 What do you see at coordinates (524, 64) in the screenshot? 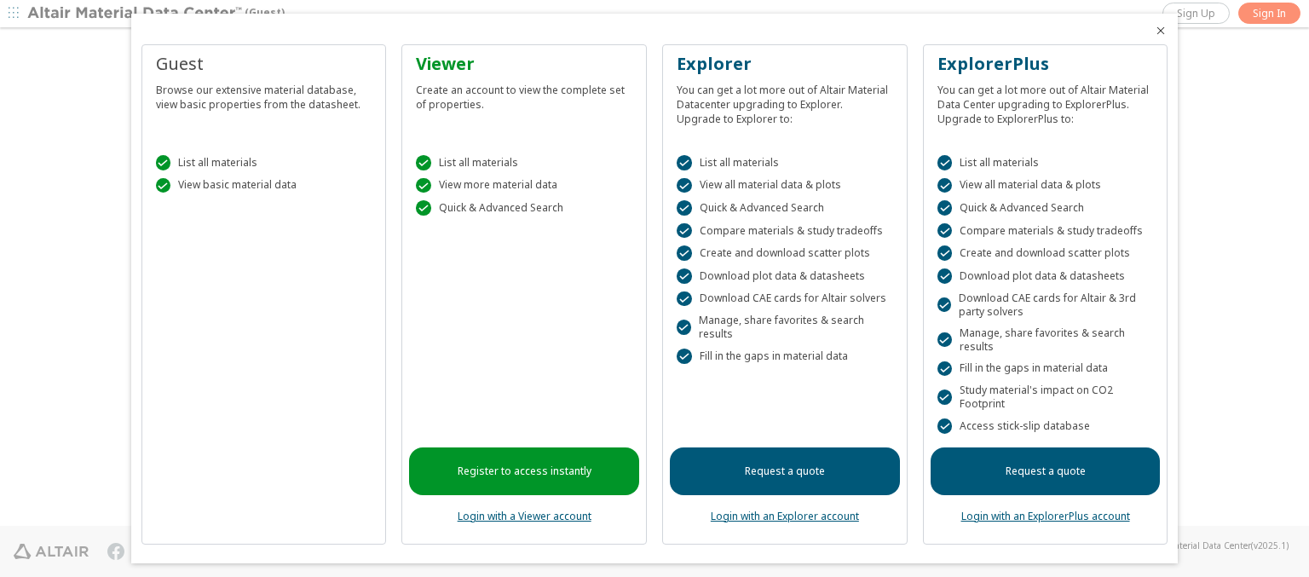
I see `div: Viewer` at bounding box center [524, 64].